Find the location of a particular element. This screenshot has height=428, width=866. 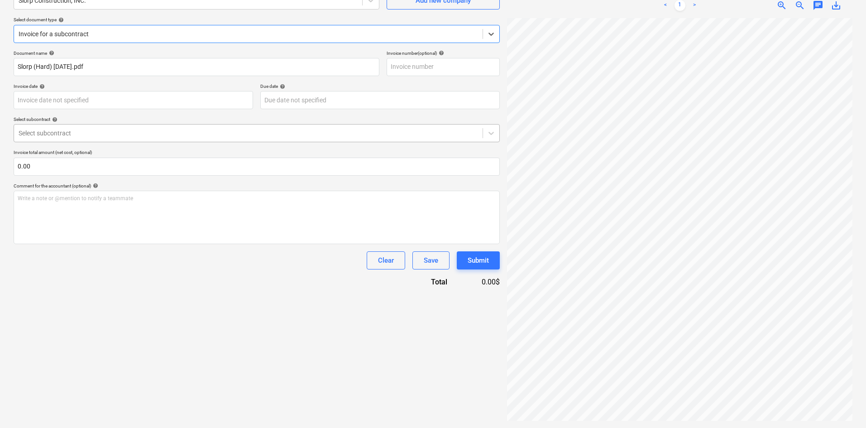

button: Submit is located at coordinates (478, 260).